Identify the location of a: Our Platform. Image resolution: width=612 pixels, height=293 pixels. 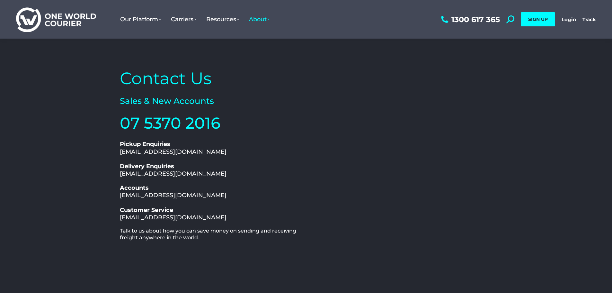
(141, 19).